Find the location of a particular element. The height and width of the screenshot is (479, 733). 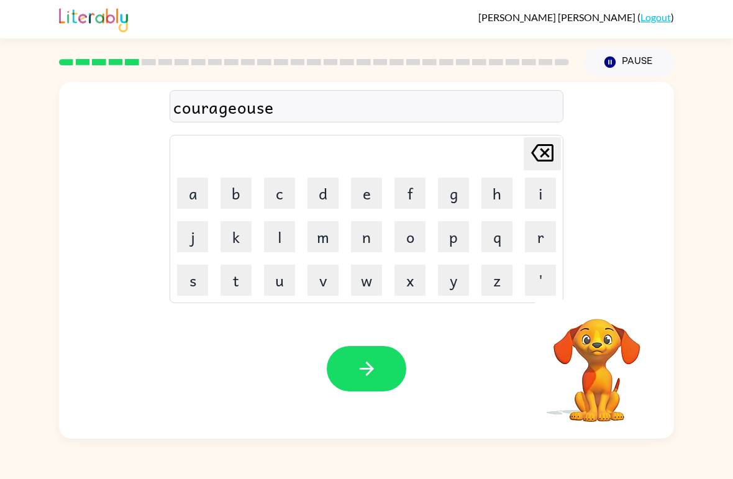

button: v is located at coordinates (323, 280).